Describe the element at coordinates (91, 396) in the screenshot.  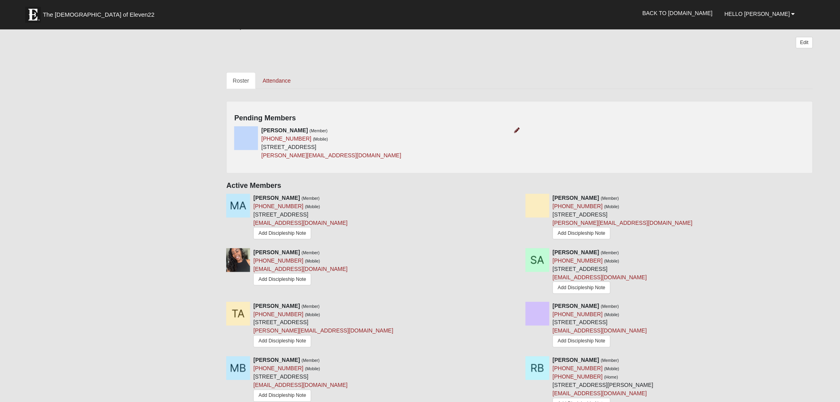
I see `span: ViewState Size: 79 KB` at that location.